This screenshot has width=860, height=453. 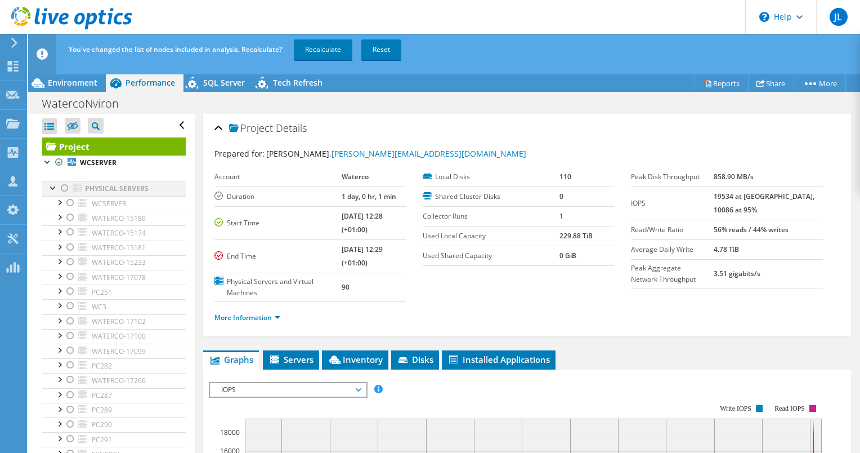 What do you see at coordinates (231, 359) in the screenshot?
I see `span: Graphs` at bounding box center [231, 359].